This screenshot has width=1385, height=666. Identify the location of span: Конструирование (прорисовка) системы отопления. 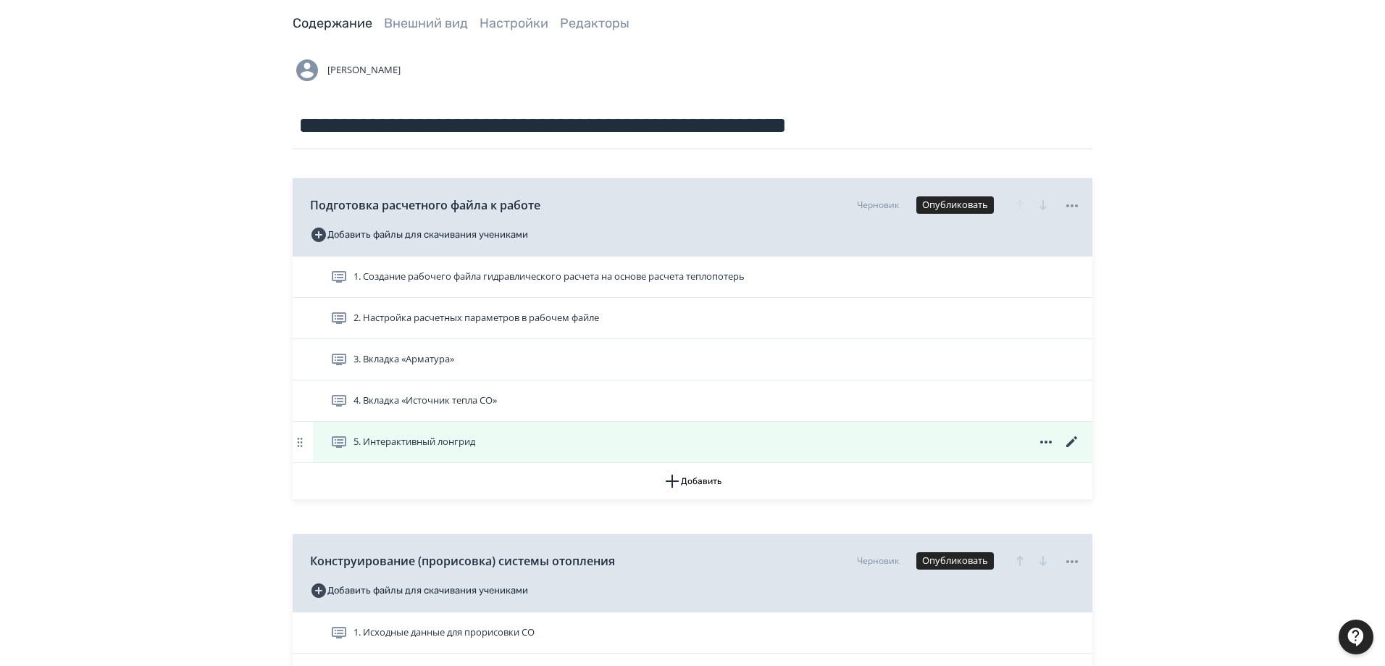
(462, 561).